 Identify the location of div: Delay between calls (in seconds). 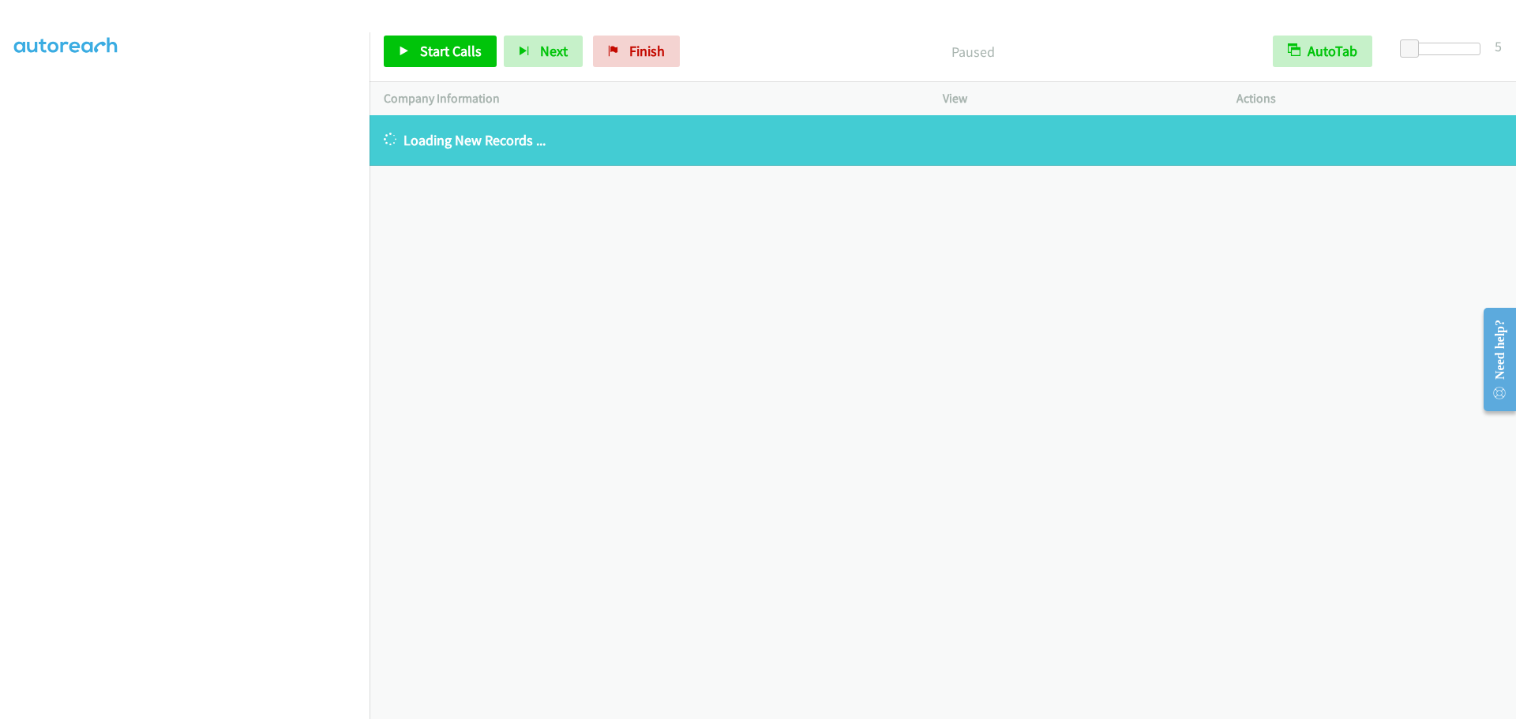
(1444, 49).